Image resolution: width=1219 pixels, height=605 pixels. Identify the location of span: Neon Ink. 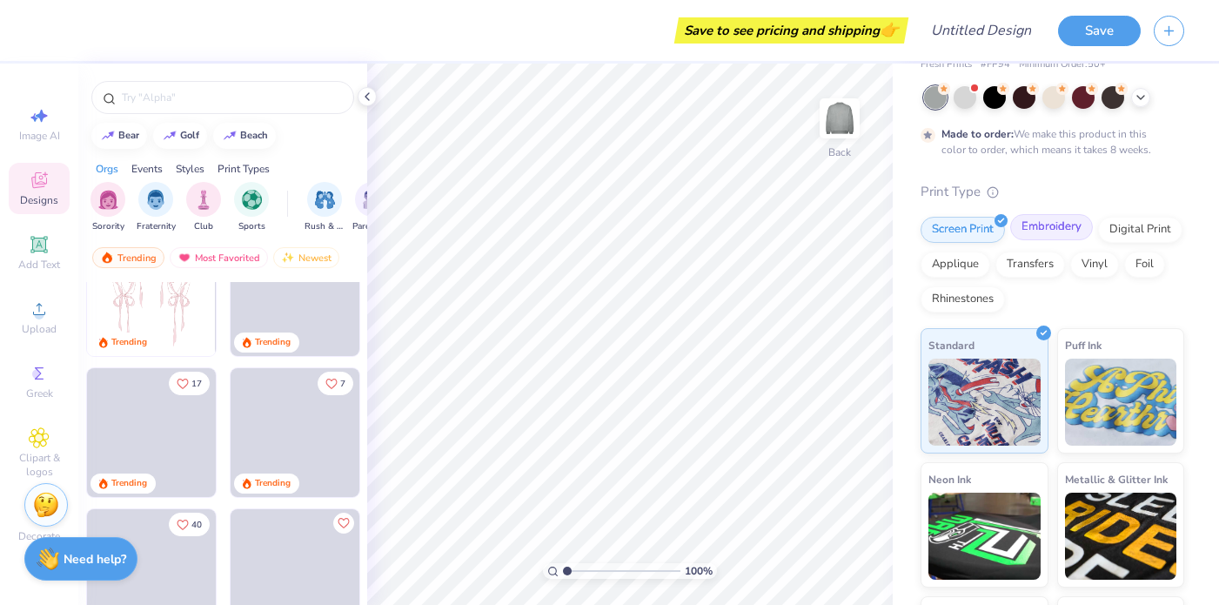
(949, 479).